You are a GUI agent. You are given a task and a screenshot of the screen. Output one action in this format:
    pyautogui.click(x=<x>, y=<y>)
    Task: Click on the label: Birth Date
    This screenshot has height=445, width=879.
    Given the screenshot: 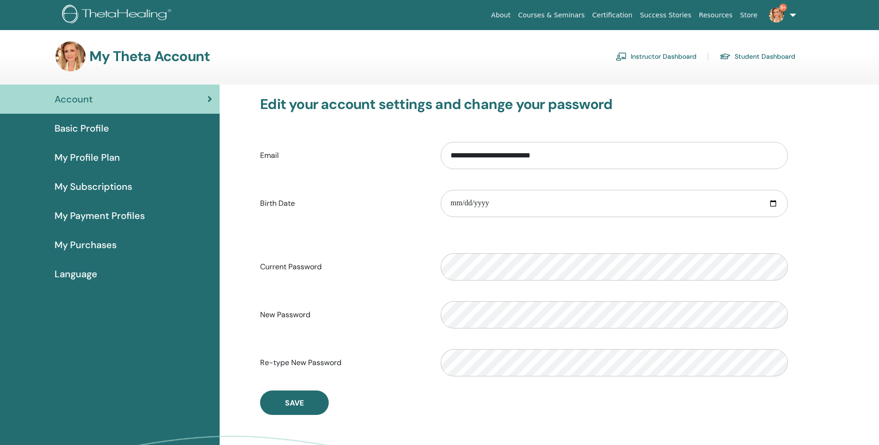 What is the action you would take?
    pyautogui.click(x=343, y=204)
    